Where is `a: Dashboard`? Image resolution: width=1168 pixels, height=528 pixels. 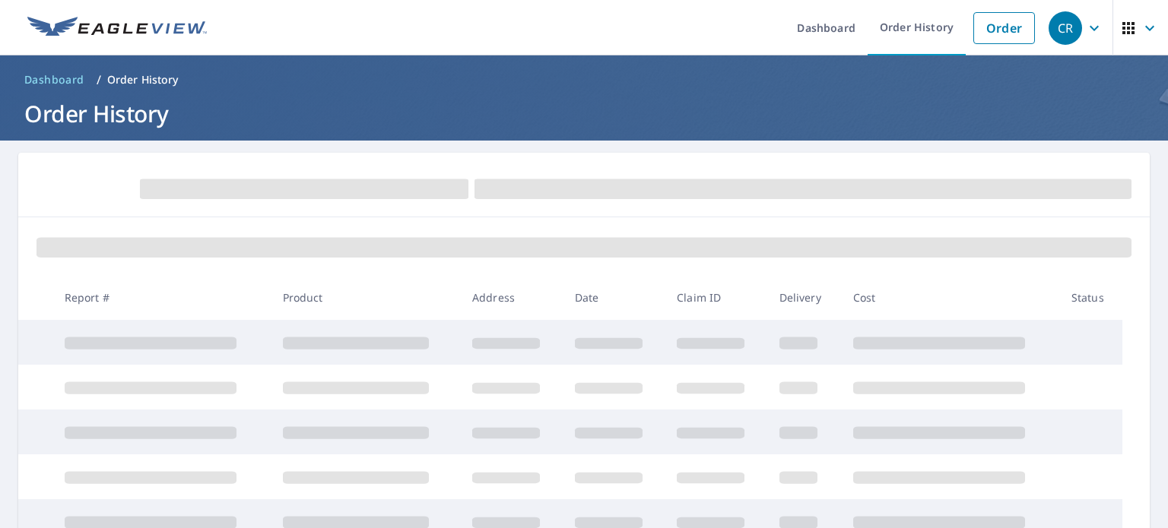 a: Dashboard is located at coordinates (54, 80).